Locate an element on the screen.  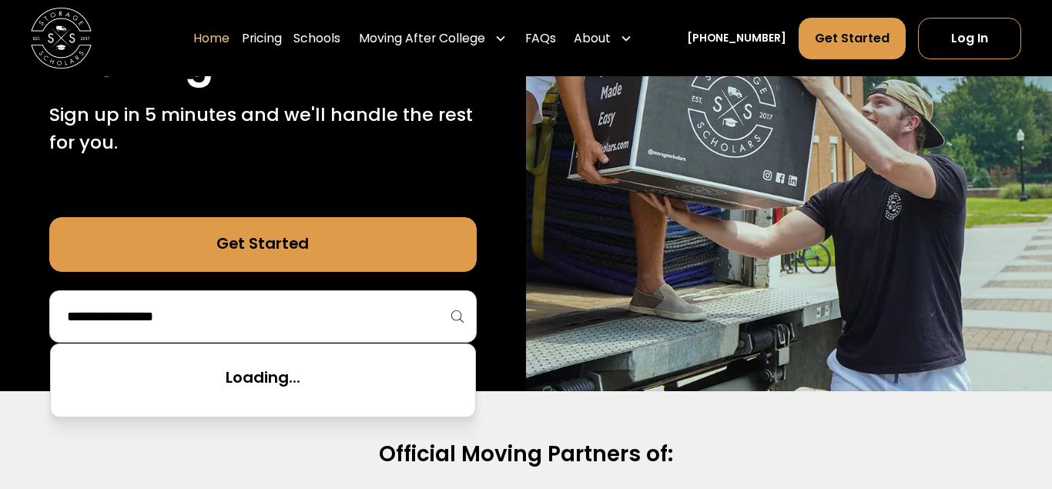
a: Home is located at coordinates (211, 38).